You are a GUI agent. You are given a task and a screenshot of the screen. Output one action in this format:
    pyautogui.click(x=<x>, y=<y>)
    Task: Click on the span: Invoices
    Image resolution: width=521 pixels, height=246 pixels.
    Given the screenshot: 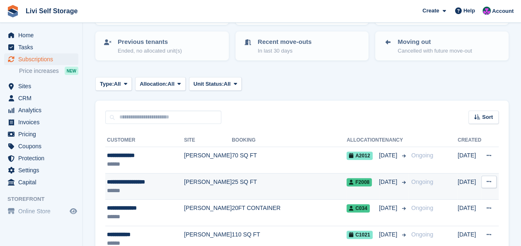 What is the action you would take?
    pyautogui.click(x=43, y=122)
    